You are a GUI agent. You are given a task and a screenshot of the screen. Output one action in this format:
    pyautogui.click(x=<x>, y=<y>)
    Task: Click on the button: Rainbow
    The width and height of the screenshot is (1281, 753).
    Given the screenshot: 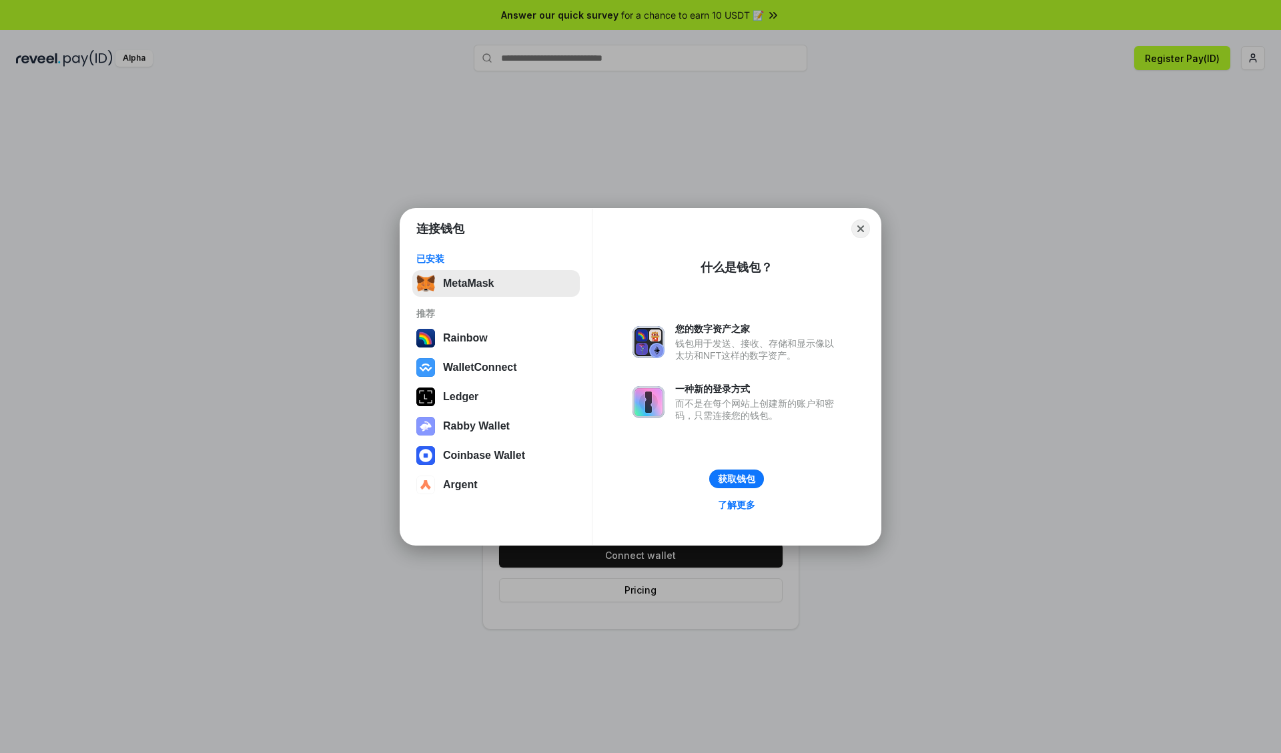 What is the action you would take?
    pyautogui.click(x=496, y=338)
    